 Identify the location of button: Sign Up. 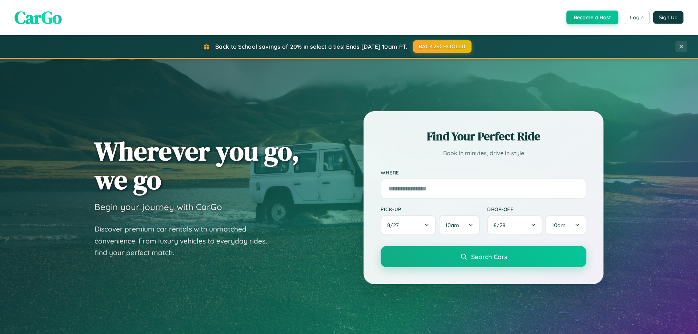
(669, 17).